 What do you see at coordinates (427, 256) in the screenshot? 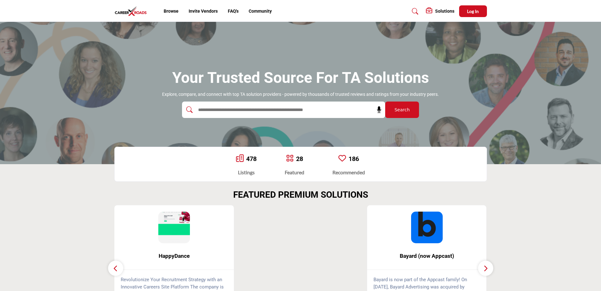
I see `a: Bayard (now Appcast)` at bounding box center [427, 256].